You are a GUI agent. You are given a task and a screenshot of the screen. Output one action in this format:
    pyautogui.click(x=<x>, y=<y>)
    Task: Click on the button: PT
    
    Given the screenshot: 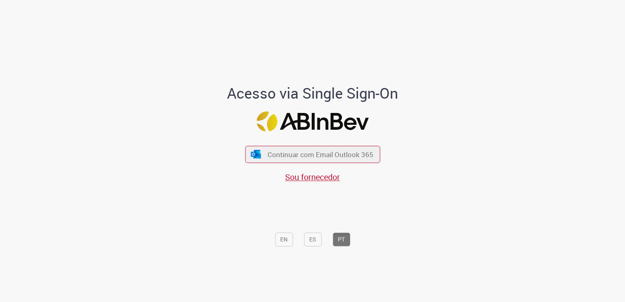 What is the action you would take?
    pyautogui.click(x=341, y=240)
    